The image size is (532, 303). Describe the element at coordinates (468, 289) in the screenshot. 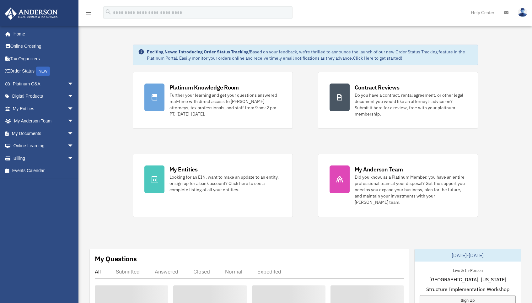

I see `span: Structure Implementation Workshop` at that location.